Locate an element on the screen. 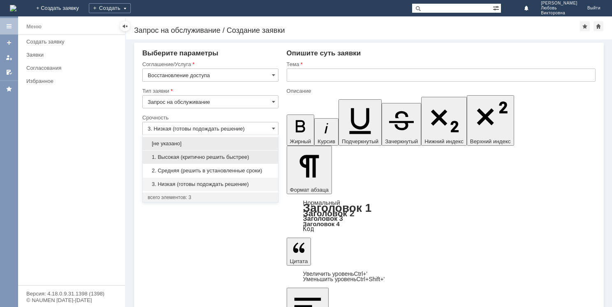 Image resolution: width=612 pixels, height=307 pixels. div: Формат абзаца is located at coordinates (441, 216).